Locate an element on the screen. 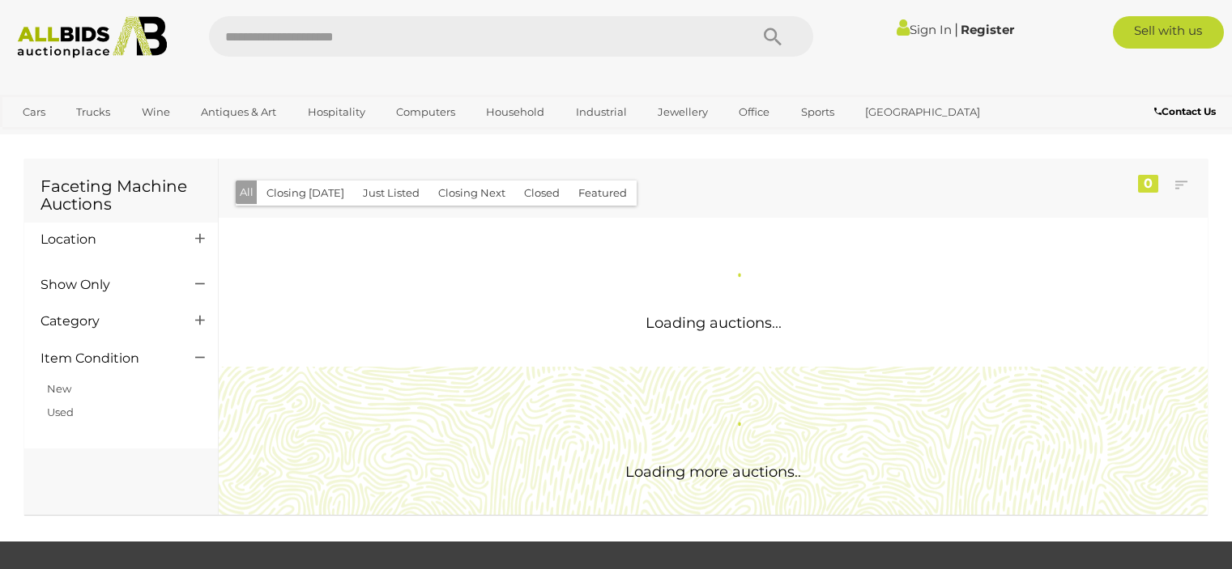 The width and height of the screenshot is (1232, 569). span: Loading auctions... is located at coordinates (713, 323).